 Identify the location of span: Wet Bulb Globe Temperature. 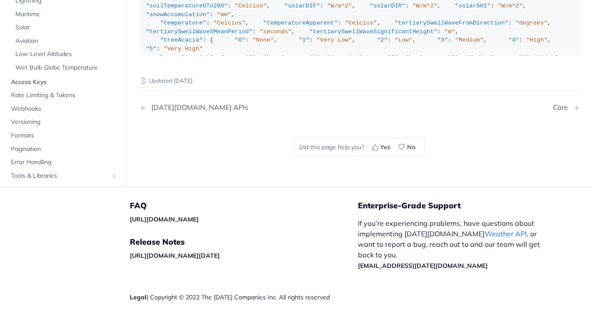
(66, 68).